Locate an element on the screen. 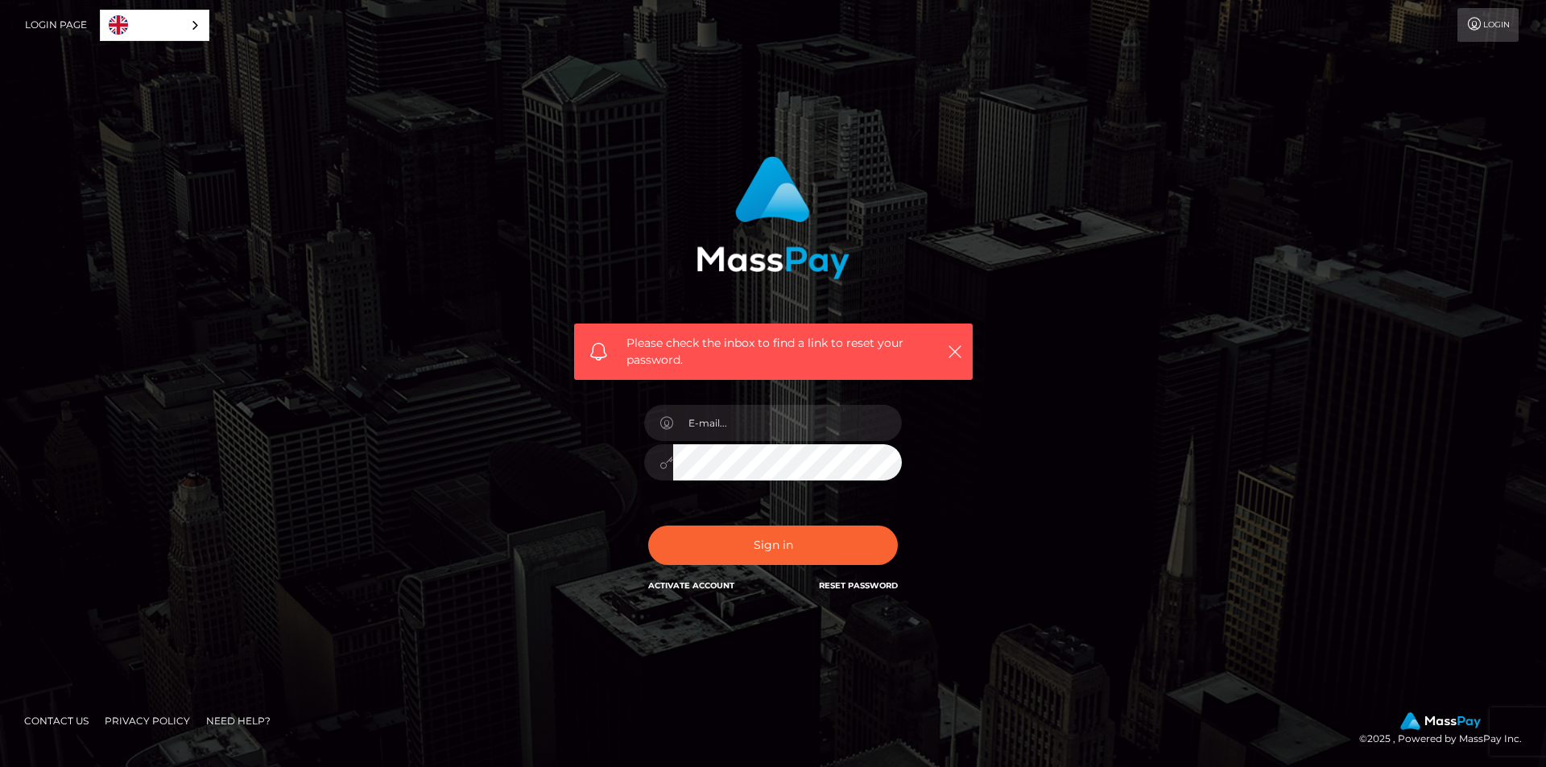 This screenshot has height=767, width=1546. button: Sign in is located at coordinates (773, 545).